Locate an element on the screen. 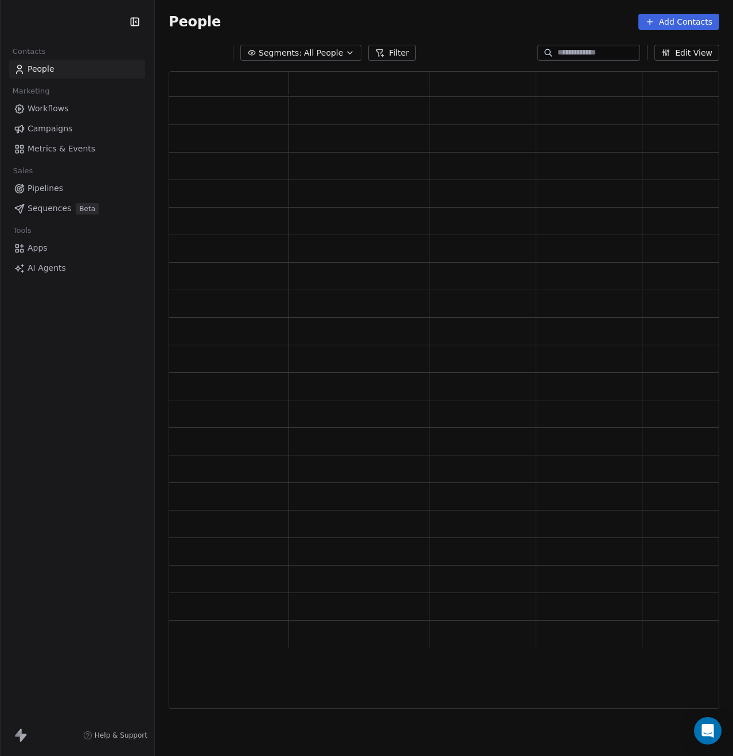  span: Campaigns is located at coordinates (50, 128).